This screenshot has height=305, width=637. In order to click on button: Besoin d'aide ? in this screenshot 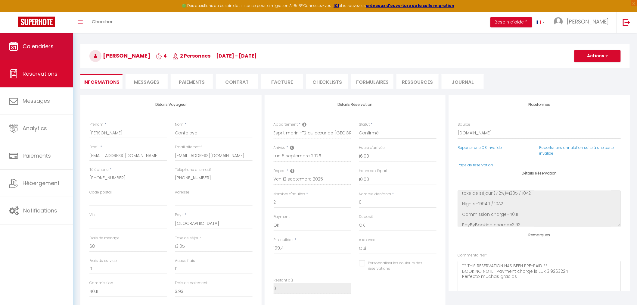, I will do `click(511, 22)`.